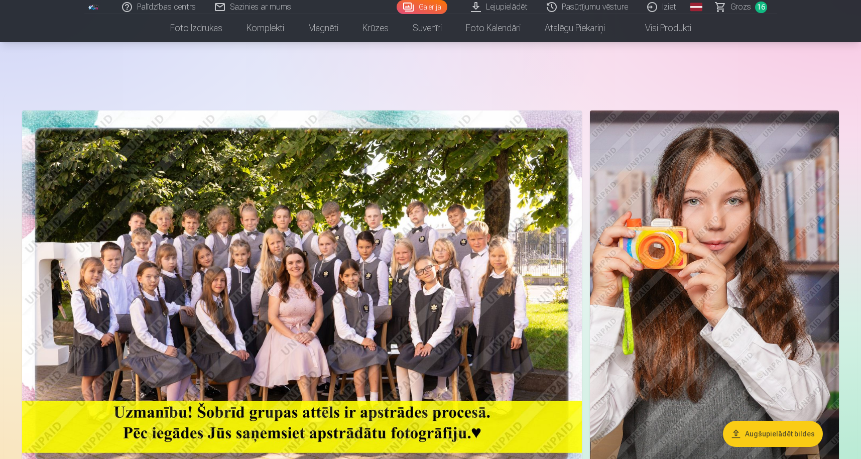  I want to click on a: Foto kalendāri, so click(493, 28).